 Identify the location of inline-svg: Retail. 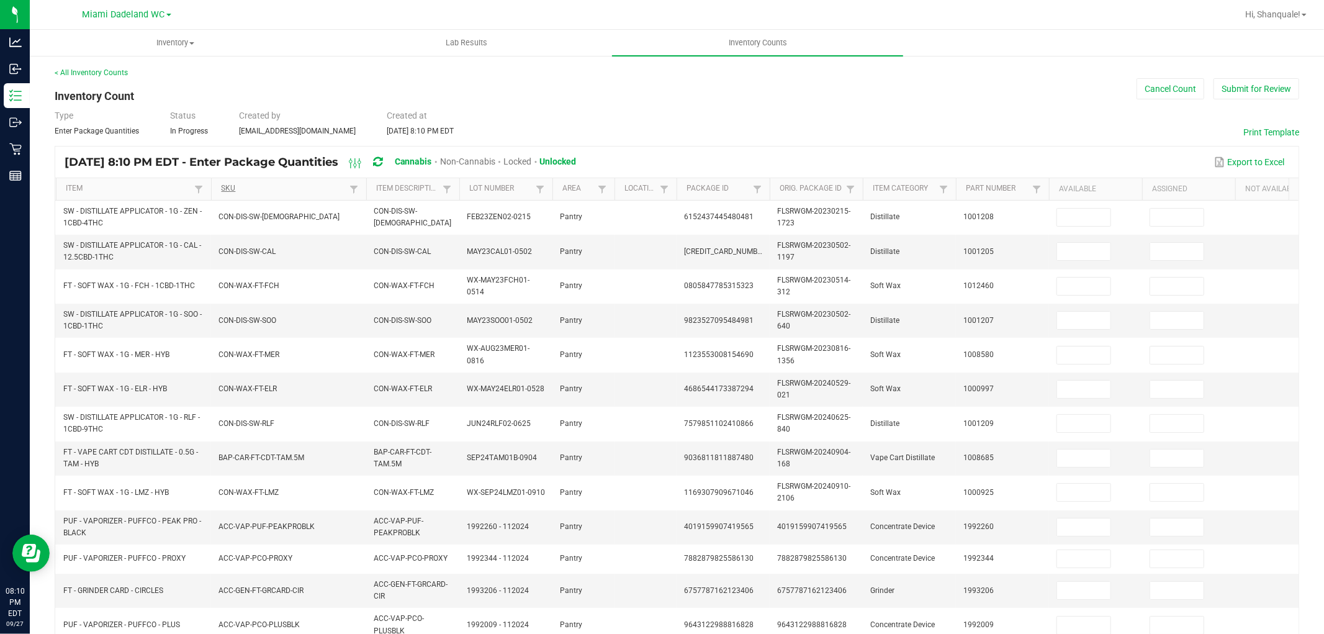
(16, 149).